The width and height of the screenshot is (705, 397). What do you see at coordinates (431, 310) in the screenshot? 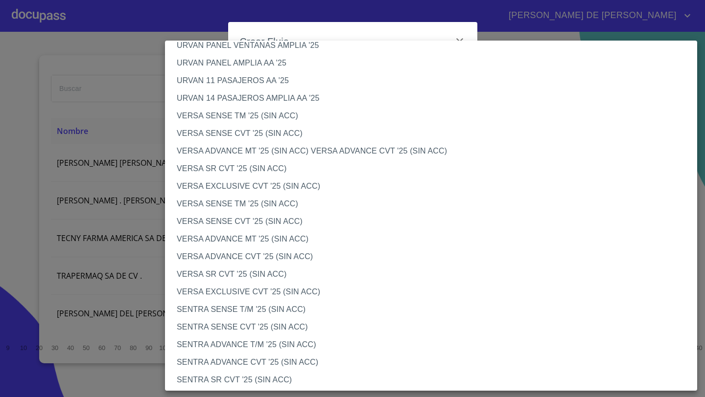
I see `li: SENTRA SENSE T/M '25 (SIN ACC)` at bounding box center [431, 310].